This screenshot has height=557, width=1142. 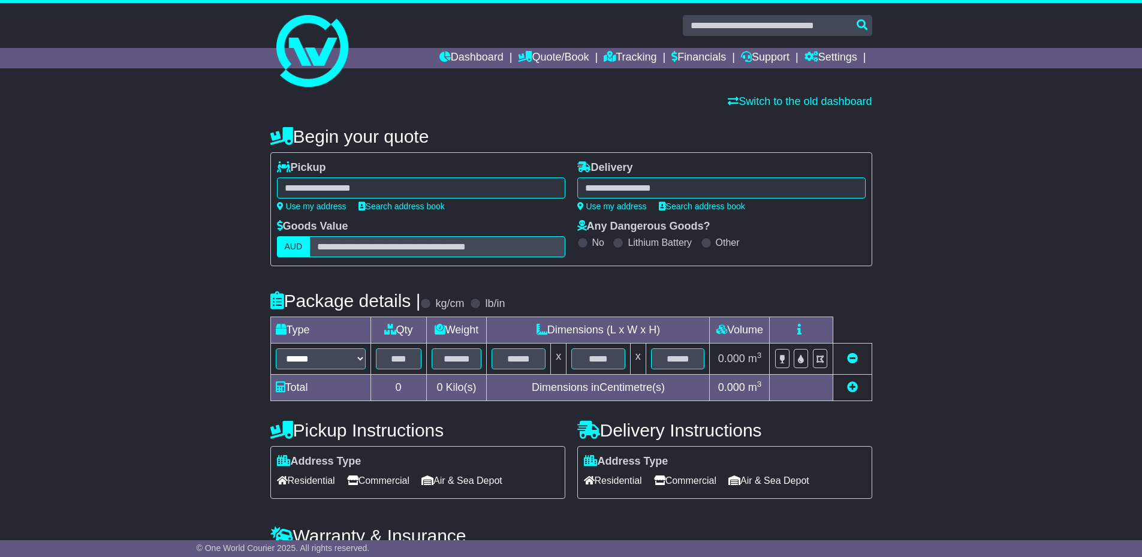 What do you see at coordinates (800, 101) in the screenshot?
I see `a: Switch to the old dashboard` at bounding box center [800, 101].